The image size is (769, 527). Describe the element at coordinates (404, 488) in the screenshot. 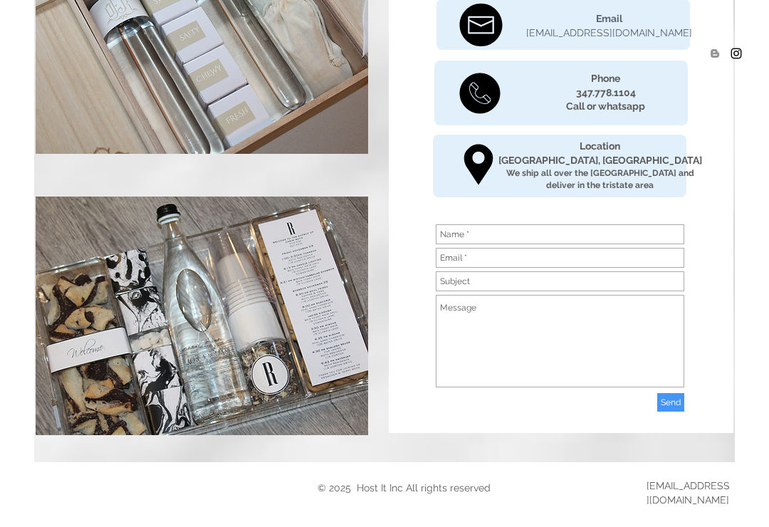

I see `span: © 2025 Host It Inc All rights reserved` at that location.